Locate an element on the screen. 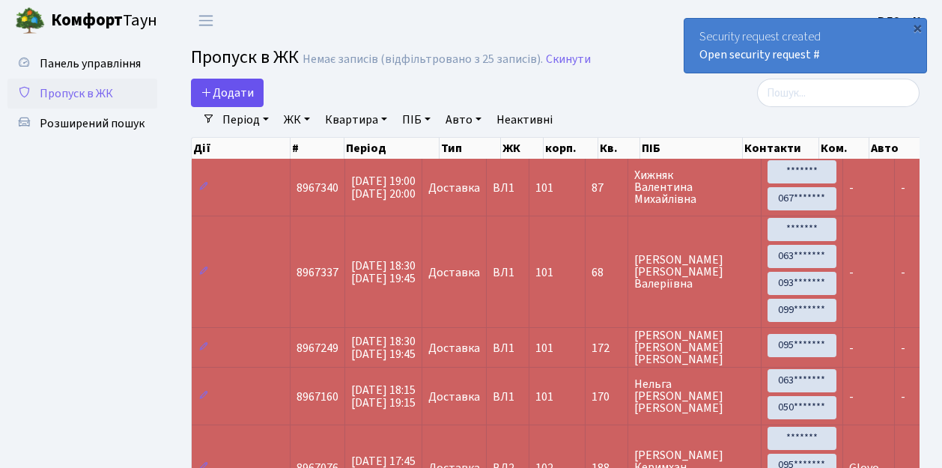 The height and width of the screenshot is (468, 942). th: Тип is located at coordinates (470, 148).